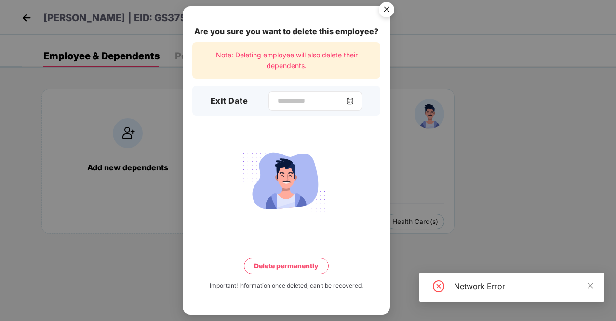 The width and height of the screenshot is (616, 321). Describe the element at coordinates (439, 286) in the screenshot. I see `span: close-circle` at that location.